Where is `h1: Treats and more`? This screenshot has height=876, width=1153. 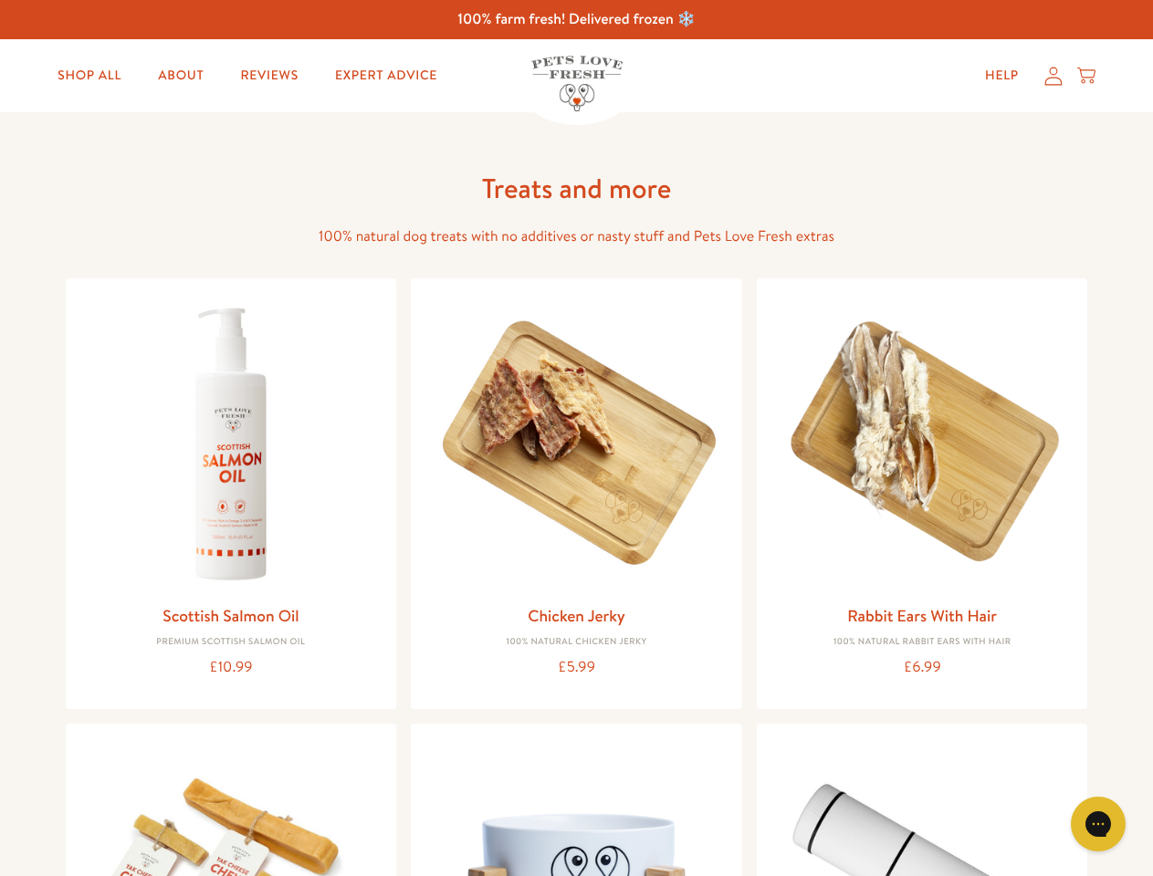 h1: Treats and more is located at coordinates (577, 188).